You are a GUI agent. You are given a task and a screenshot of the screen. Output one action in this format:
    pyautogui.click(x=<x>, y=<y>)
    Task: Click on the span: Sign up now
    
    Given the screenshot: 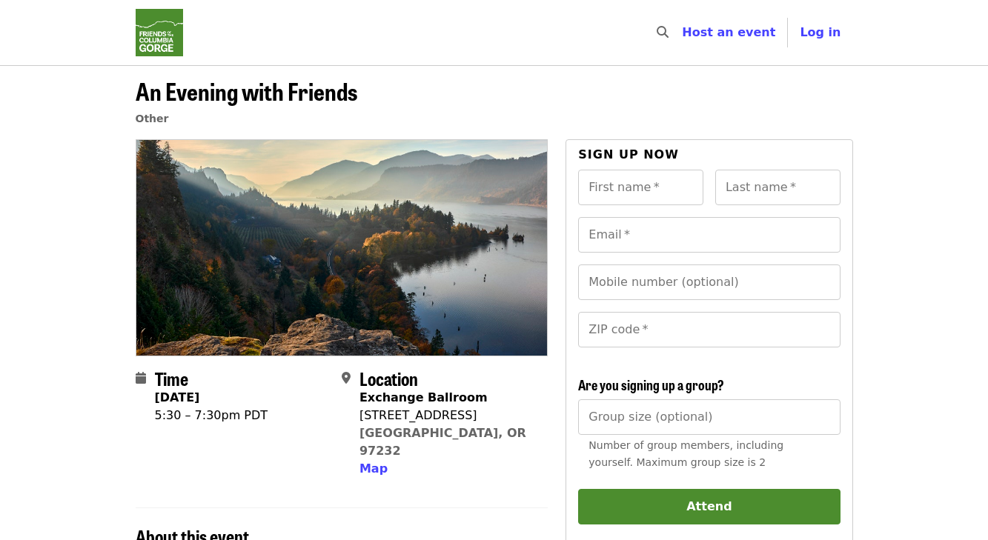 What is the action you would take?
    pyautogui.click(x=628, y=154)
    